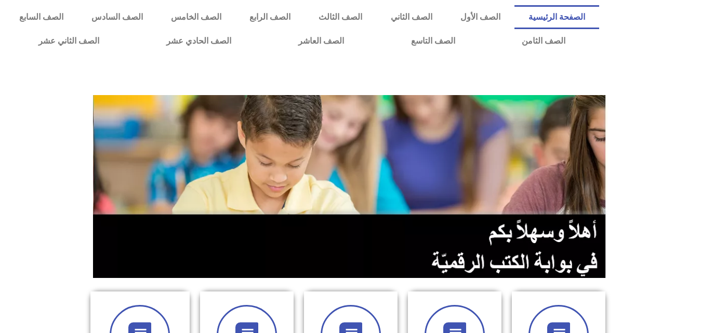  Describe the element at coordinates (544, 41) in the screenshot. I see `a: الصف الثامن` at that location.